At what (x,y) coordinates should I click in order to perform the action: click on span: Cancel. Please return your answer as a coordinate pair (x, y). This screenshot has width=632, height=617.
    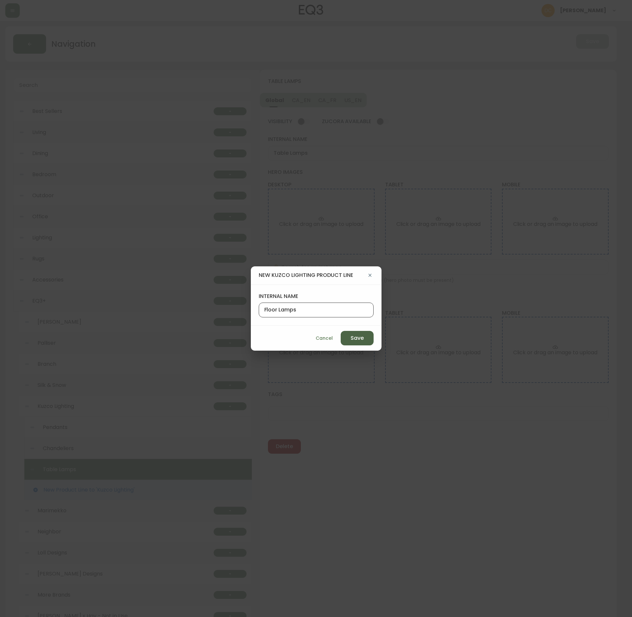
    Looking at the image, I should click on (324, 338).